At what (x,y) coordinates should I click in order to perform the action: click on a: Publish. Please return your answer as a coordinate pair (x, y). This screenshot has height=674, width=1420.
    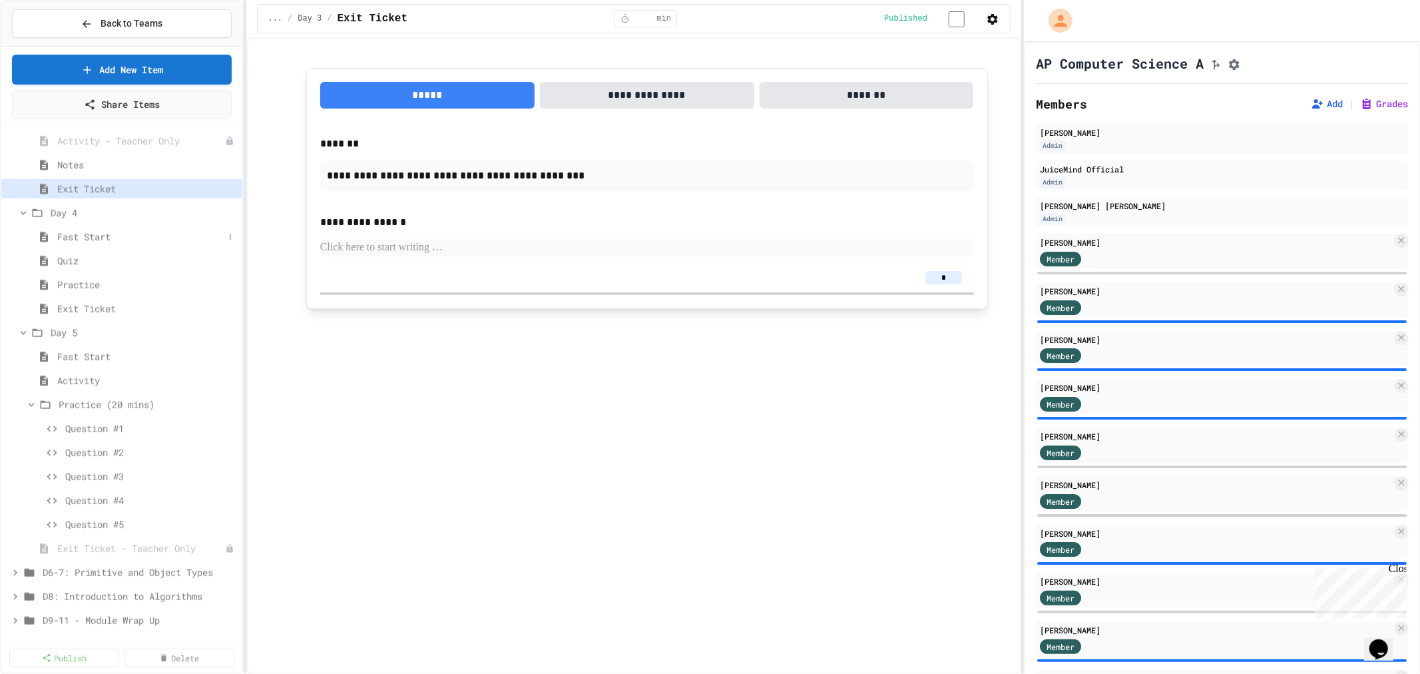
    Looking at the image, I should click on (64, 658).